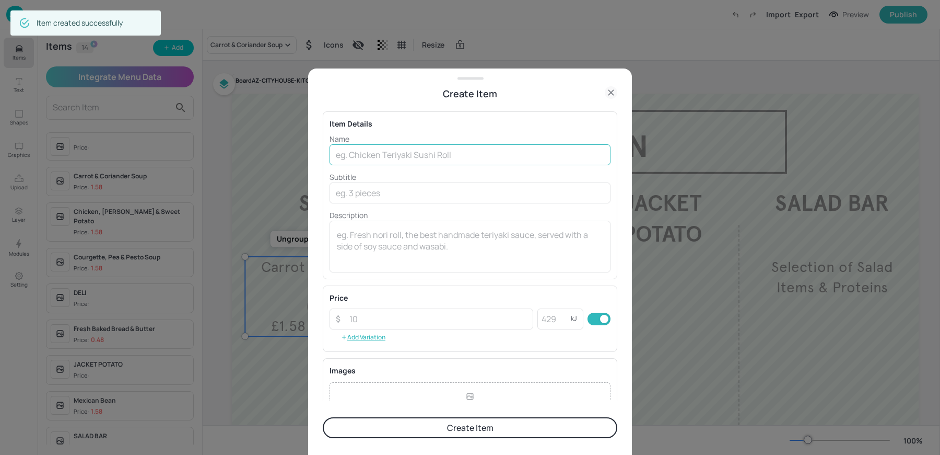 The width and height of the screenshot is (940, 455). Describe the element at coordinates (339, 297) in the screenshot. I see `p: Price` at that location.